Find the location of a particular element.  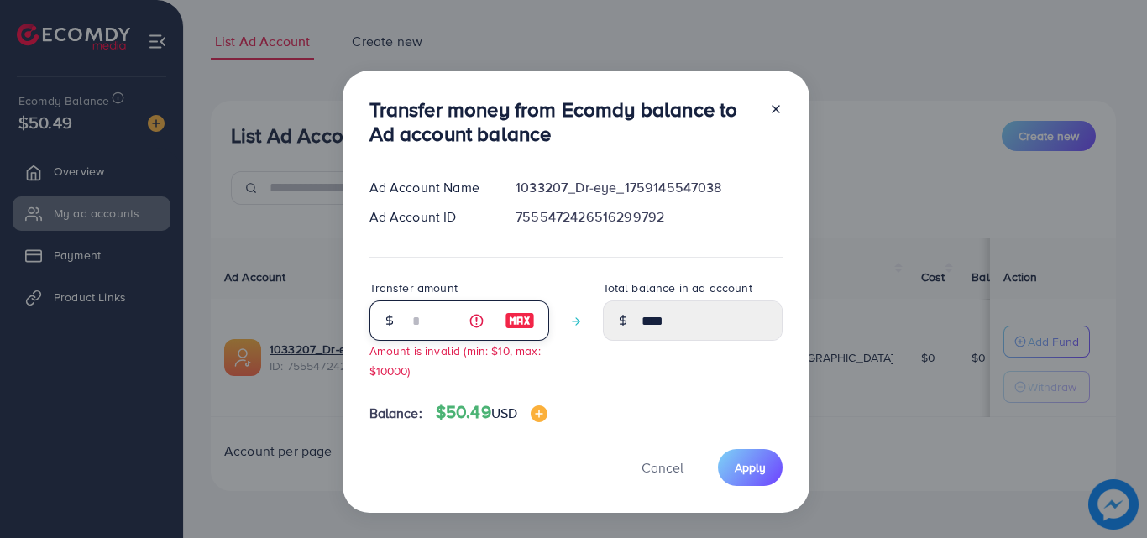

span: Balance: is located at coordinates (396, 413).